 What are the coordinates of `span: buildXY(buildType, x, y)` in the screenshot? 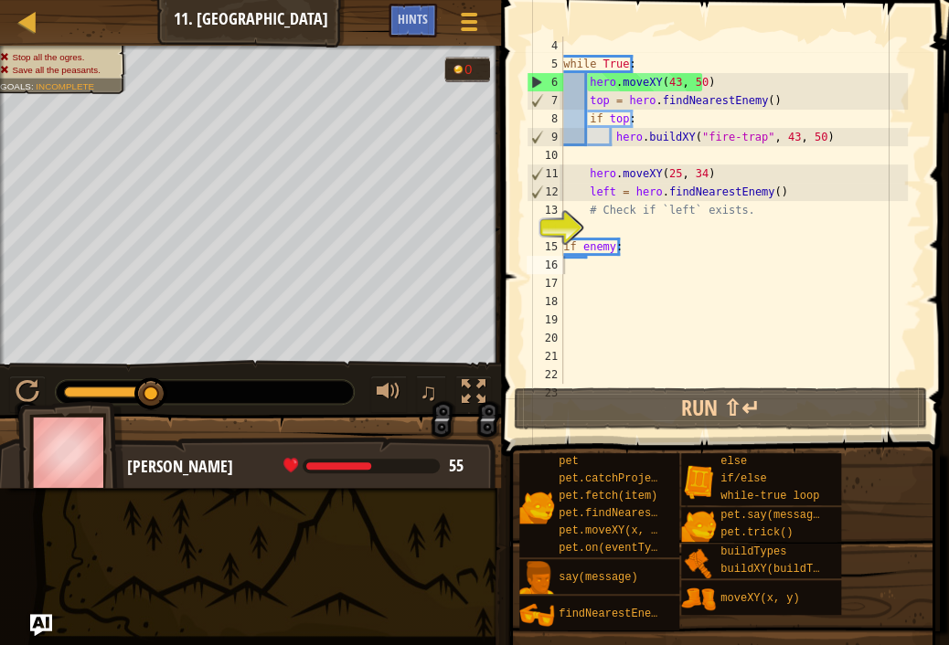 It's located at (799, 569).